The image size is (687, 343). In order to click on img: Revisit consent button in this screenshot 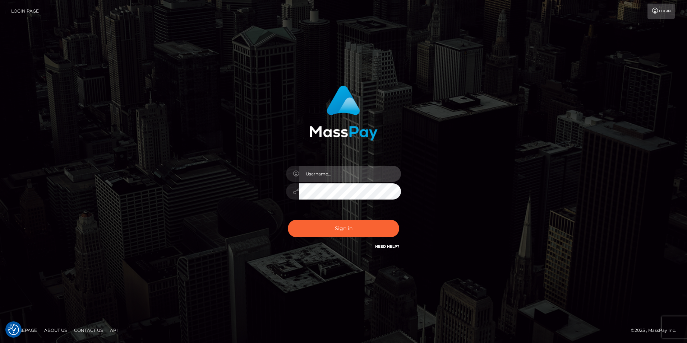, I will do `click(14, 329)`.